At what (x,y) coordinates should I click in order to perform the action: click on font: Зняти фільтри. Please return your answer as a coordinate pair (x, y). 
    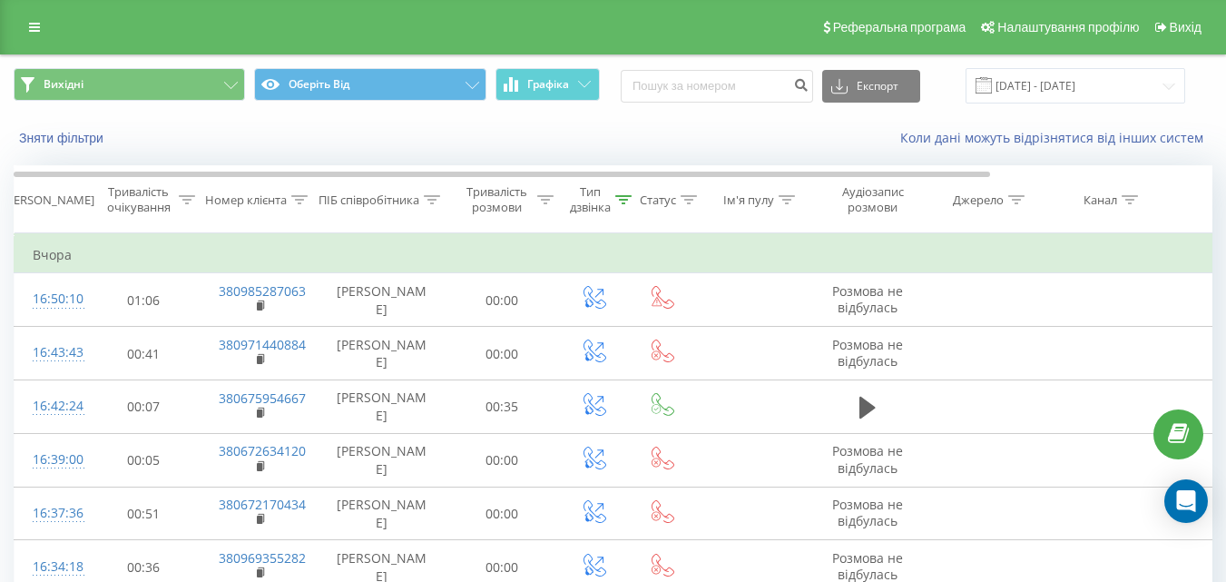
    Looking at the image, I should click on (61, 138).